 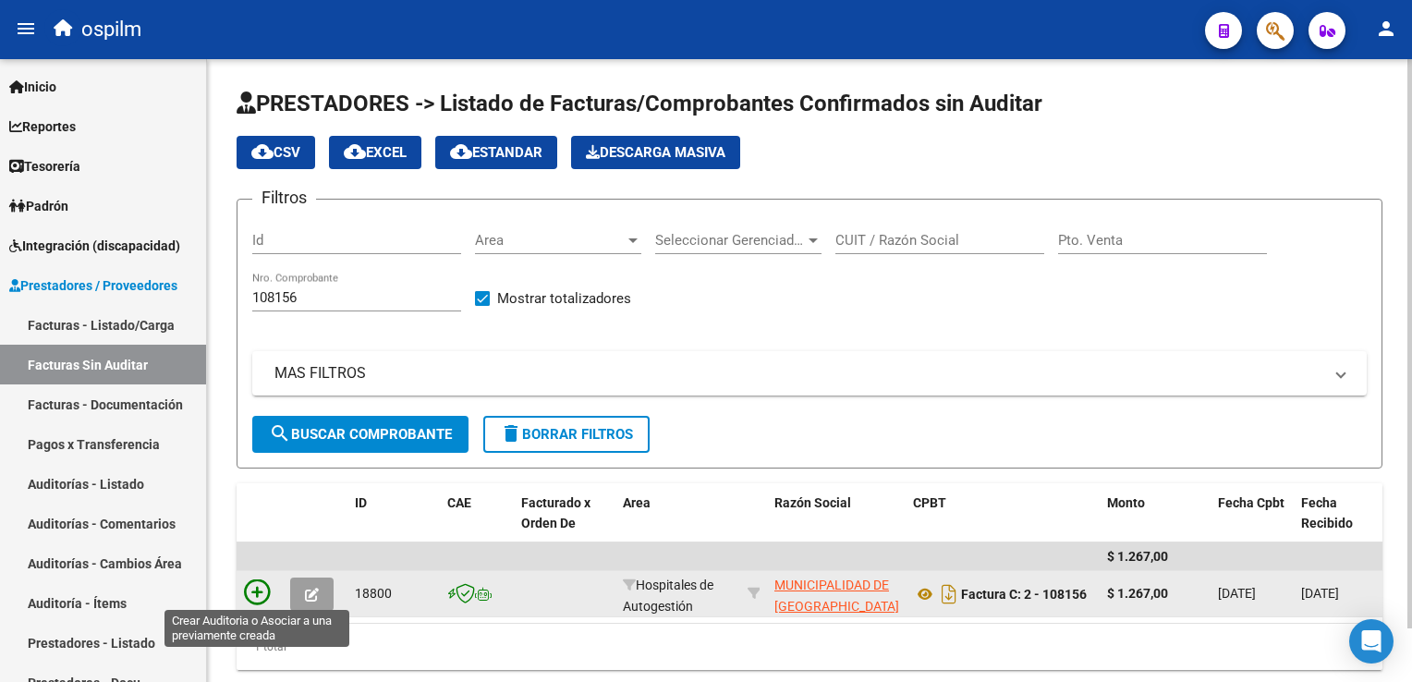 What do you see at coordinates (26, 29) in the screenshot?
I see `mat-icon: menu` at bounding box center [26, 29].